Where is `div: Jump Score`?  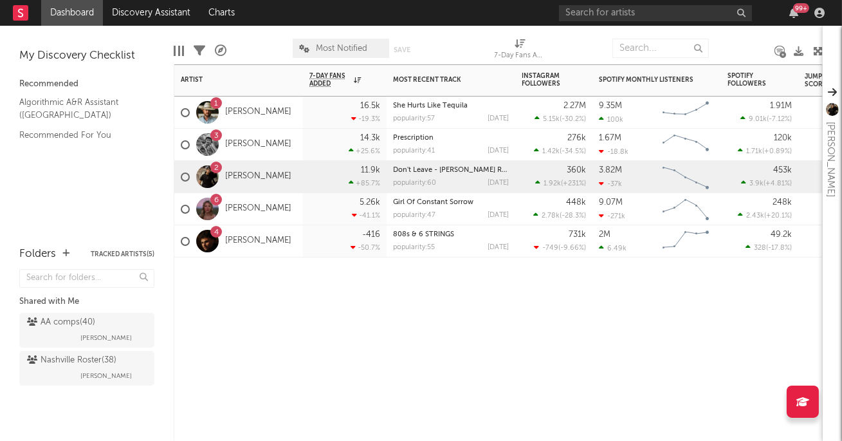 div: Jump Score is located at coordinates (821, 80).